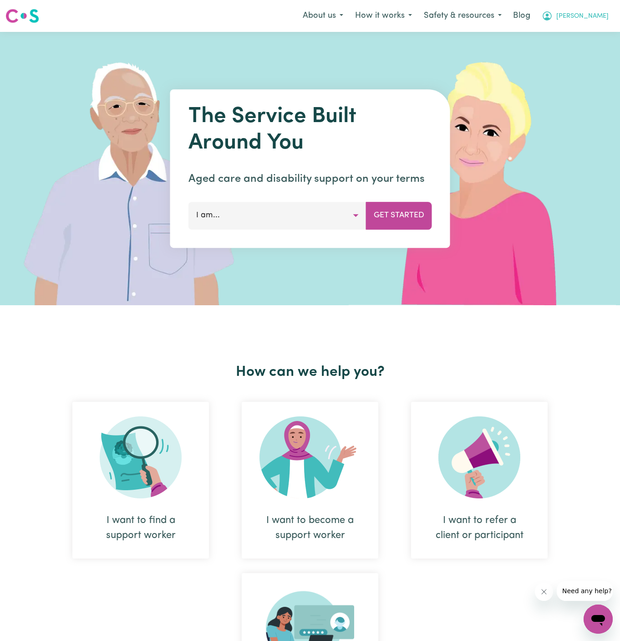  I want to click on img: Search, so click(141, 457).